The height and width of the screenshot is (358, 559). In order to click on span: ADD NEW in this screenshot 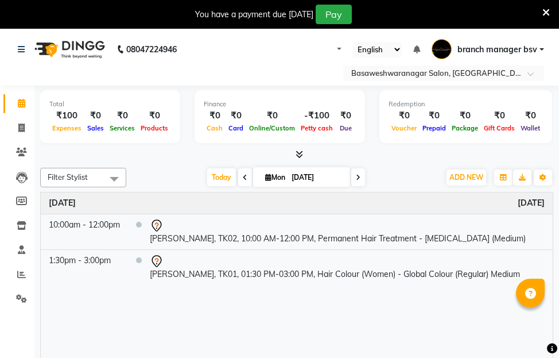, I will do `click(466, 177)`.